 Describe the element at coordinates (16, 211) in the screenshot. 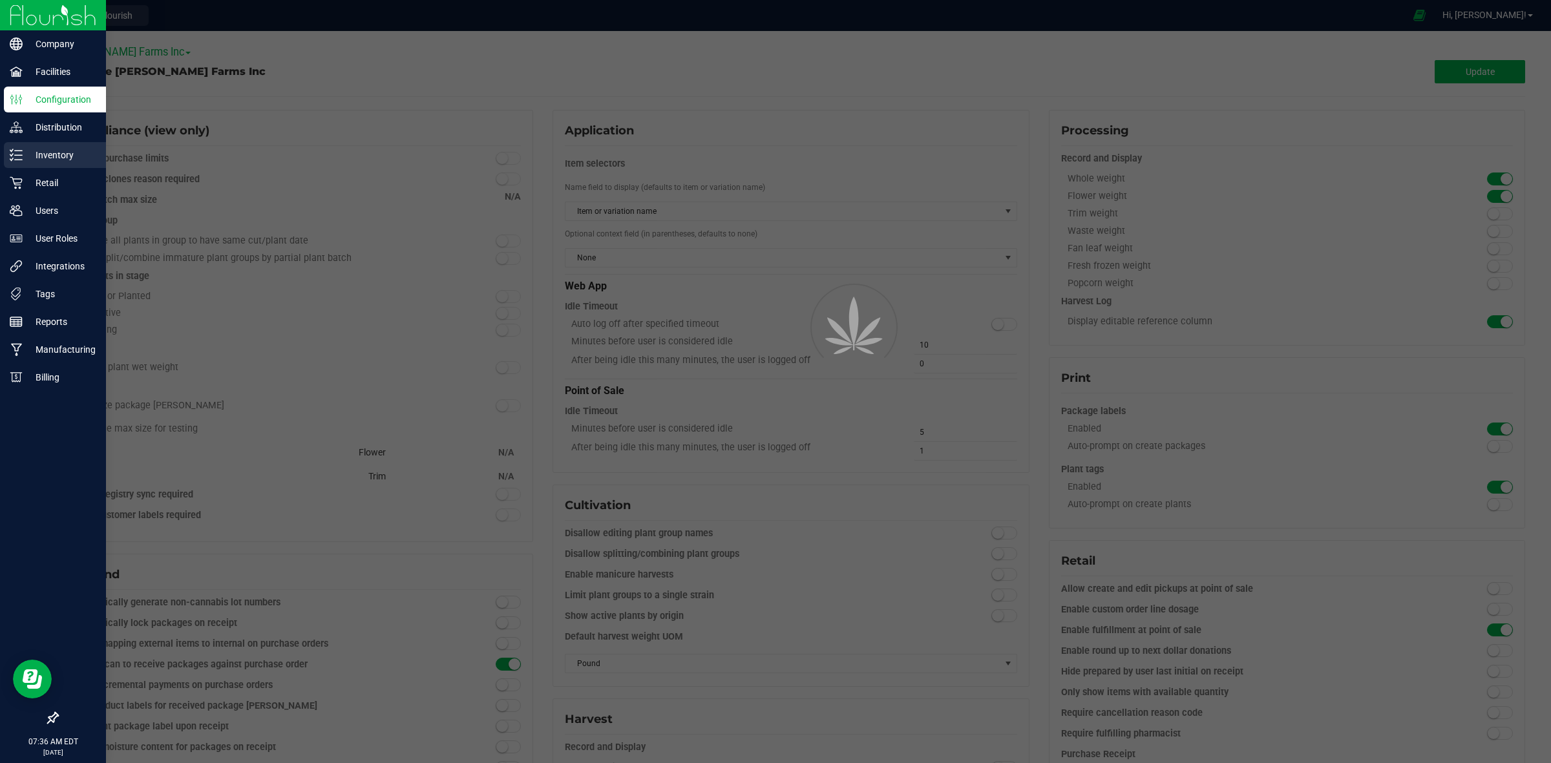

I see `inline-svg: Users` at that location.